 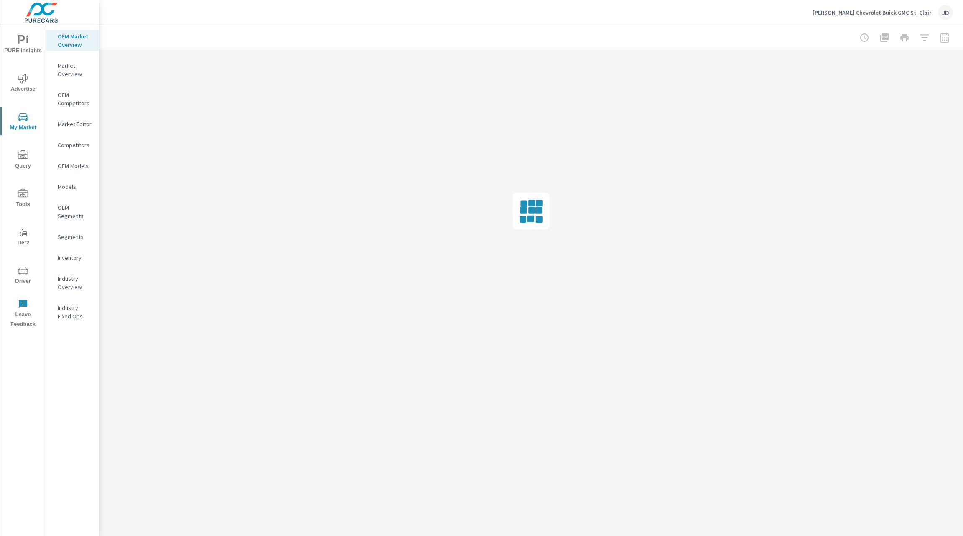 I want to click on div: JD, so click(x=946, y=13).